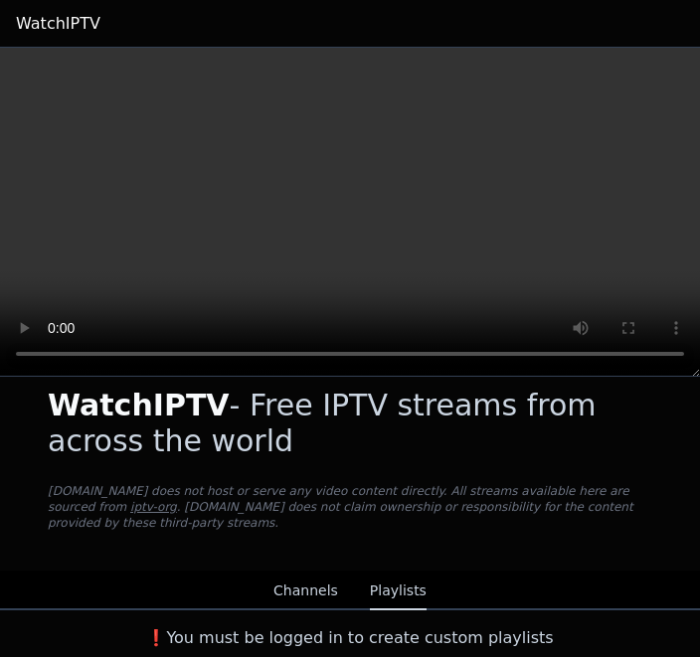  Describe the element at coordinates (350, 423) in the screenshot. I see `h1: - Free IPTV streams from across the world` at that location.